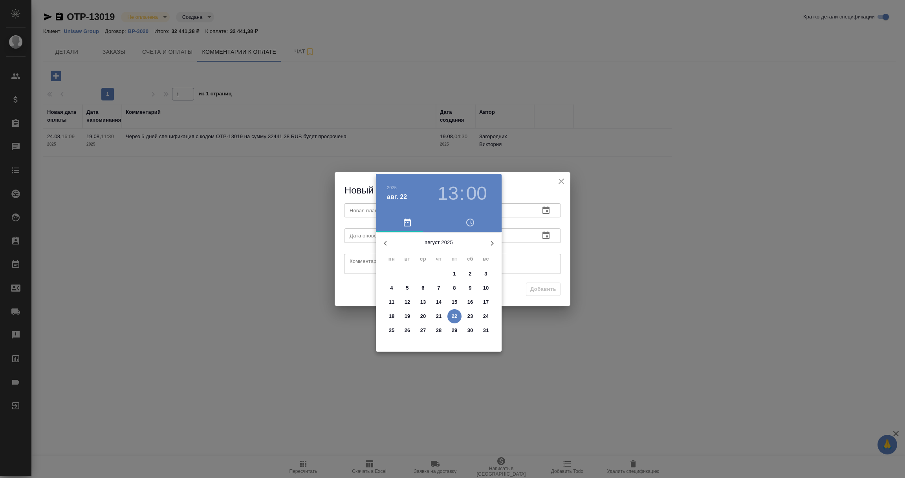 This screenshot has width=905, height=478. What do you see at coordinates (454, 274) in the screenshot?
I see `p: 1` at bounding box center [454, 274].